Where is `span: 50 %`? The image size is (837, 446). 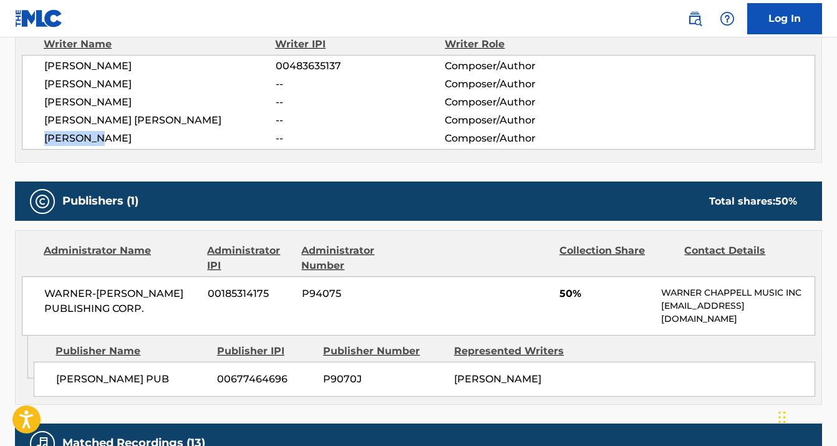 span: 50 % is located at coordinates (786, 201).